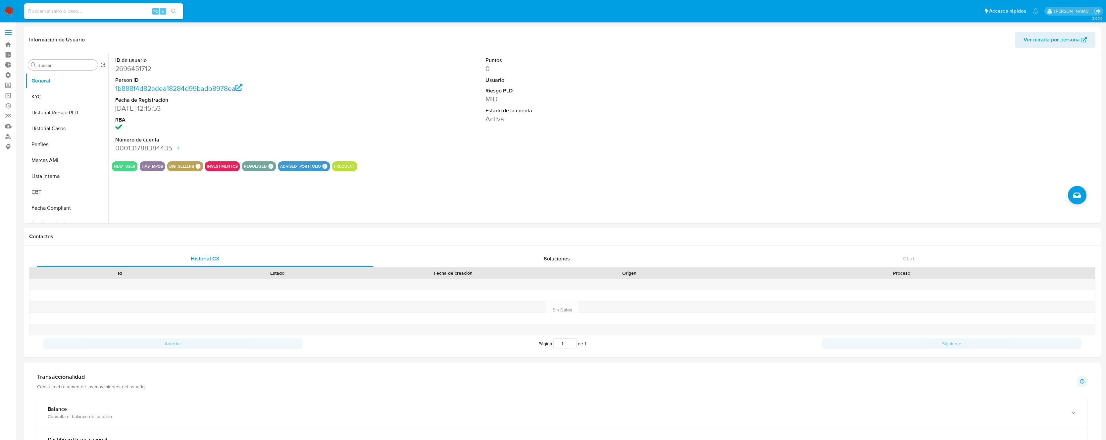 This screenshot has width=1106, height=440. What do you see at coordinates (235, 140) in the screenshot?
I see `dt: Número de cuenta` at bounding box center [235, 140].